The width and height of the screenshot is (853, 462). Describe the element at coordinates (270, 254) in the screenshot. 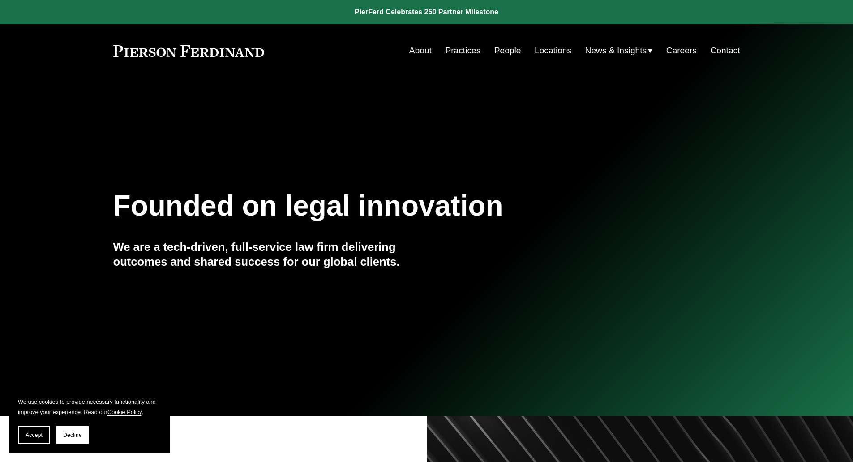

I see `h4: We are a tech-driven, full-service law firm delivering outcomes and shared success for our global...` at that location.